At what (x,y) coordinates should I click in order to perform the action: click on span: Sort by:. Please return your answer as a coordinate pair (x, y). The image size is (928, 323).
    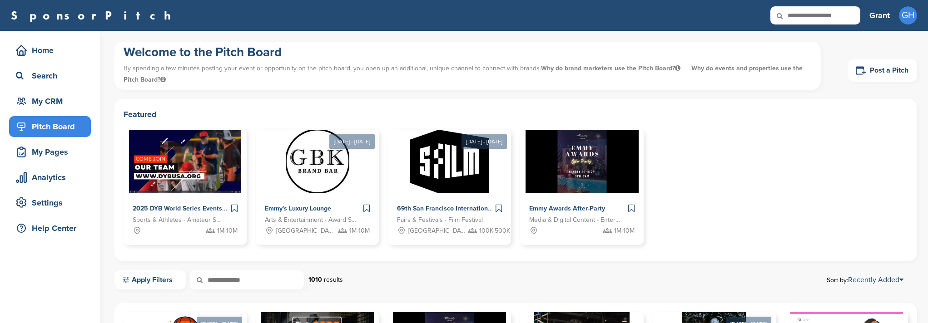
    Looking at the image, I should click on (865, 280).